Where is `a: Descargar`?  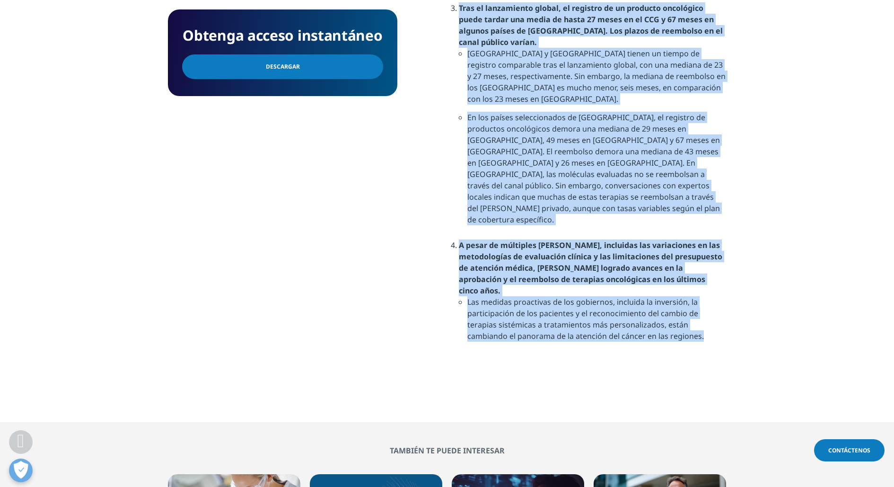 a: Descargar is located at coordinates (282, 67).